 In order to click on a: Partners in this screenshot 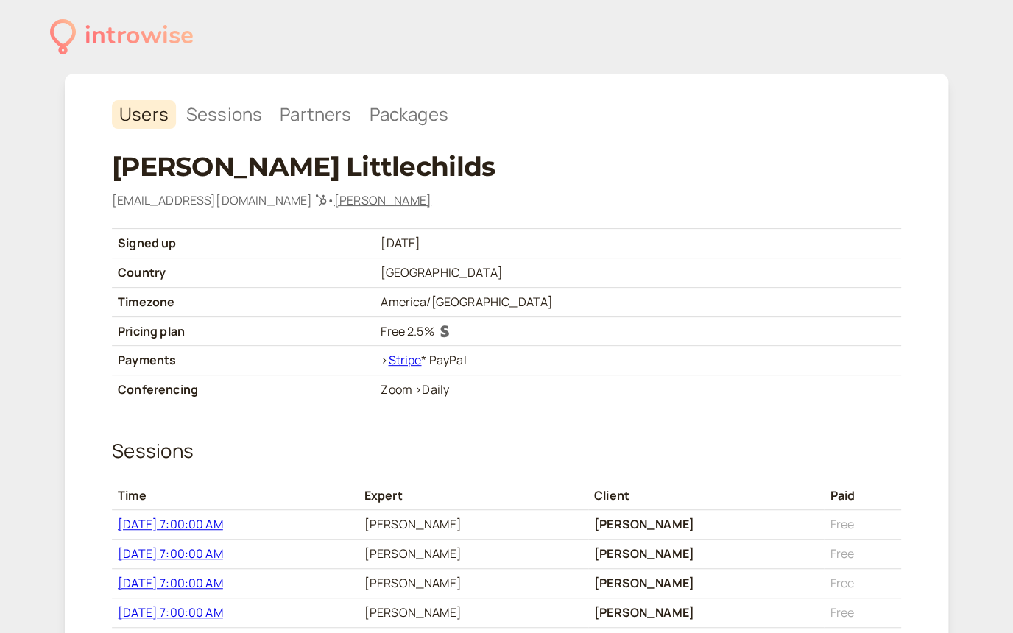, I will do `click(315, 114)`.